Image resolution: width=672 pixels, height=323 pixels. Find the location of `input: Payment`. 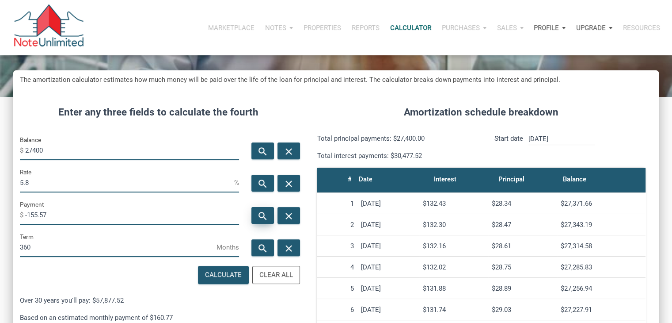

input: Payment is located at coordinates (132, 214).